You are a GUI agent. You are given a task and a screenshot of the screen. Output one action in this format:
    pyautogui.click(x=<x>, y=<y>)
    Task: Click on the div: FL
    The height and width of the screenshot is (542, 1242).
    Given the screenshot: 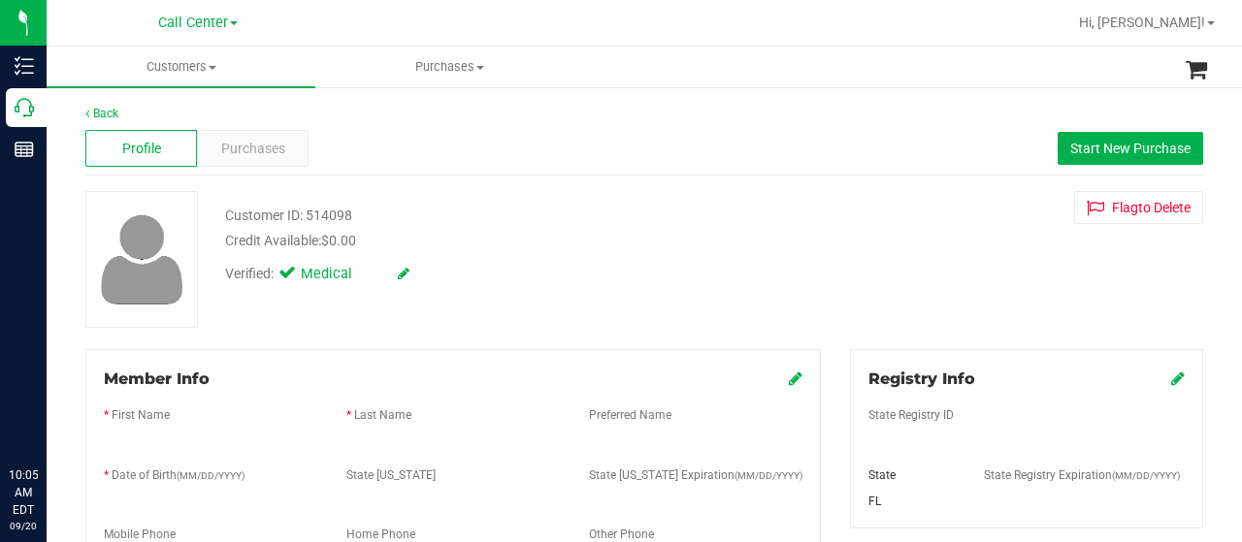 What is the action you would take?
    pyautogui.click(x=911, y=502)
    